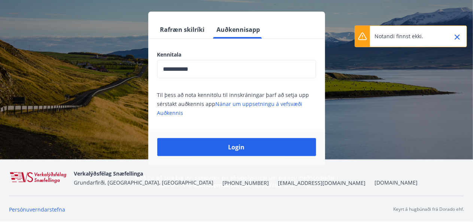 This screenshot has width=473, height=222. Describe the element at coordinates (108, 173) in the screenshot. I see `span: Verkalýðsfélag Snæfellinga` at that location.